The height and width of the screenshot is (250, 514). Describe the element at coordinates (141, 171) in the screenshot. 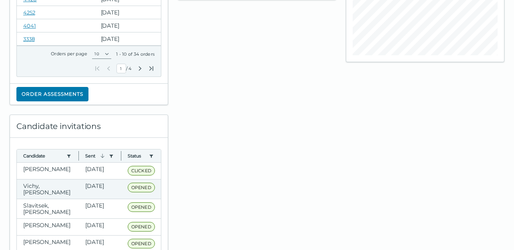

I see `span: CLICKED` at that location.